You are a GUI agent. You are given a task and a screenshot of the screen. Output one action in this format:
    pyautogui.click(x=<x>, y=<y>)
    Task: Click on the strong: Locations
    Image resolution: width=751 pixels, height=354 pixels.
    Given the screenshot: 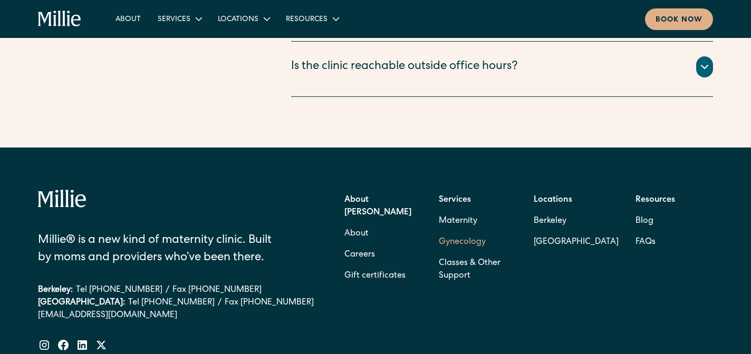 What is the action you would take?
    pyautogui.click(x=552, y=200)
    